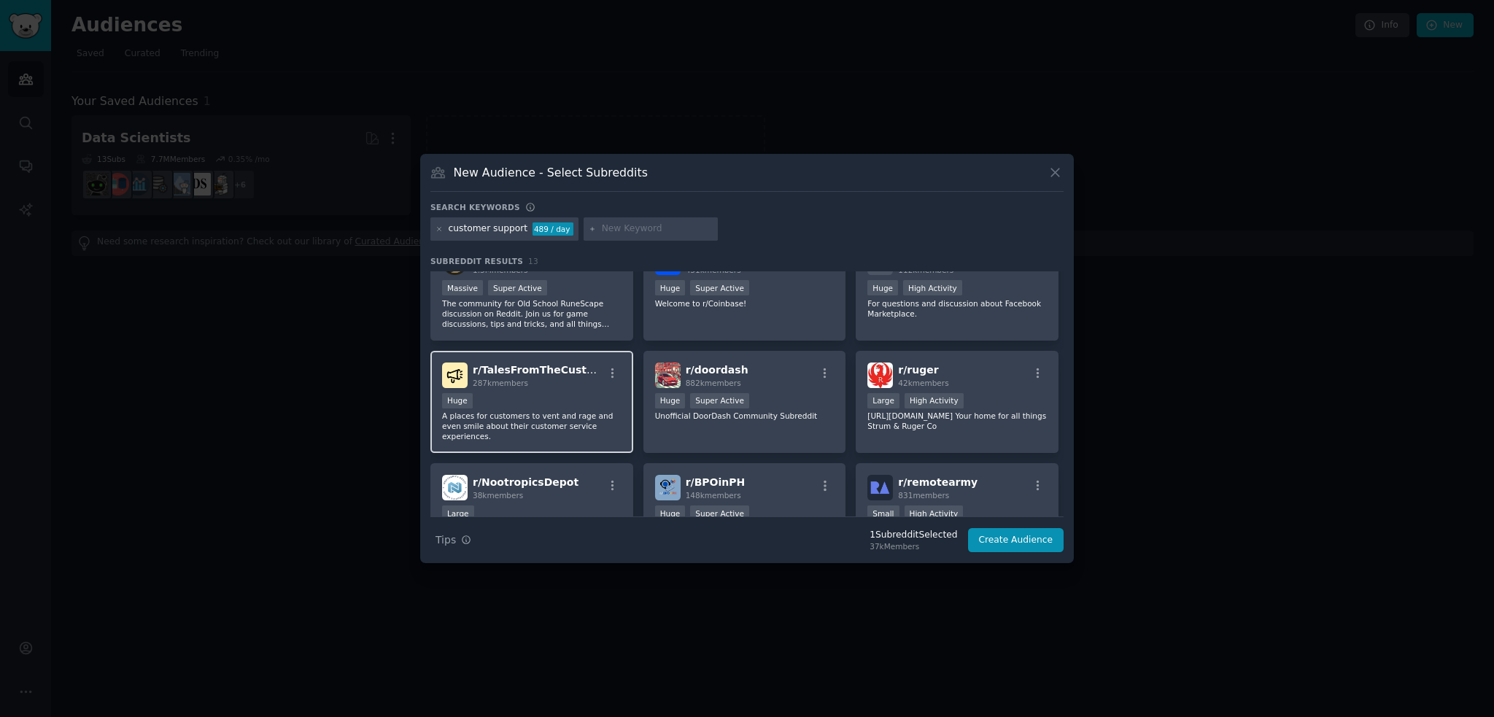 This screenshot has width=1494, height=717. What do you see at coordinates (1016, 541) in the screenshot?
I see `button: Create Audience` at bounding box center [1016, 541].